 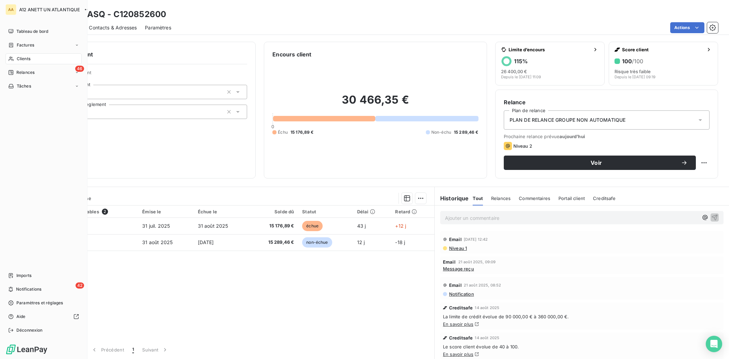 What do you see at coordinates (567, 120) in the screenshot?
I see `span: PLAN DE RELANCE GROUPE NON AUTOMATIQUE` at bounding box center [567, 120].